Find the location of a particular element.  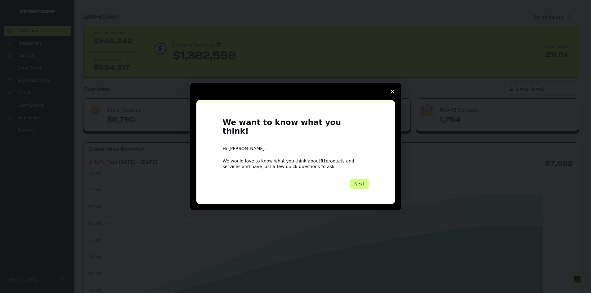

button: Next is located at coordinates (359, 184).